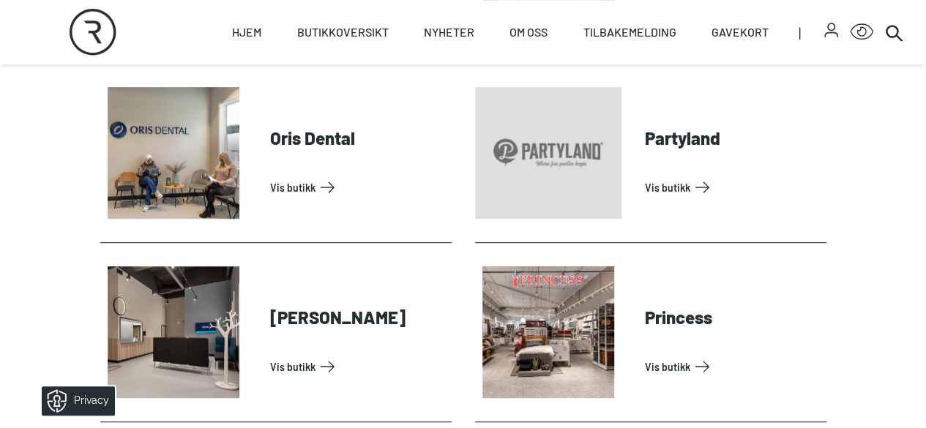 The height and width of the screenshot is (428, 926). I want to click on button: Open Accessibility Menu, so click(862, 32).